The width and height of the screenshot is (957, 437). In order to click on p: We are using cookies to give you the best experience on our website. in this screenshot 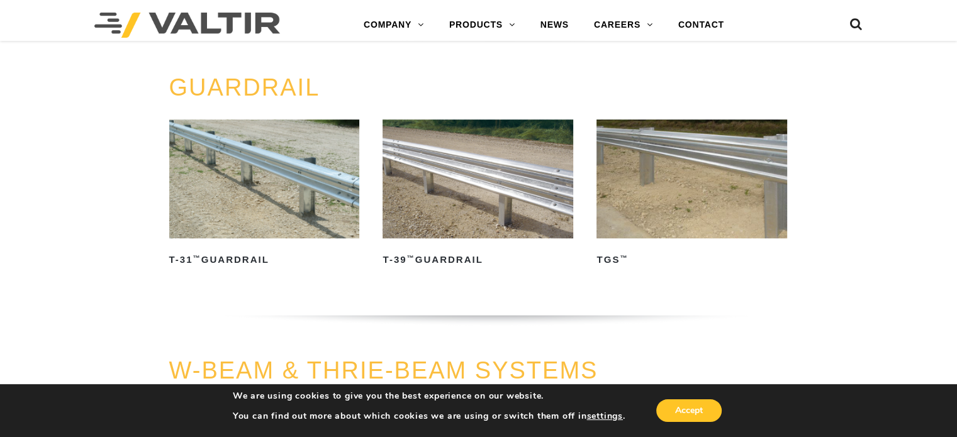, I will do `click(429, 396)`.